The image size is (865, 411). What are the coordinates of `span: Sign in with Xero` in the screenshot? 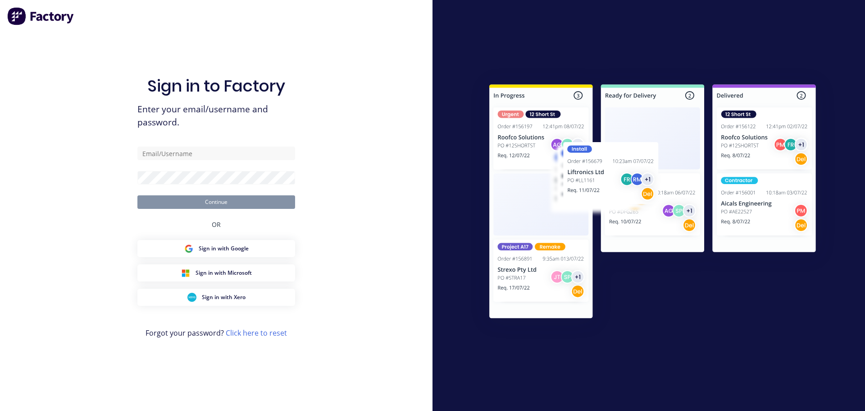 It's located at (224, 297).